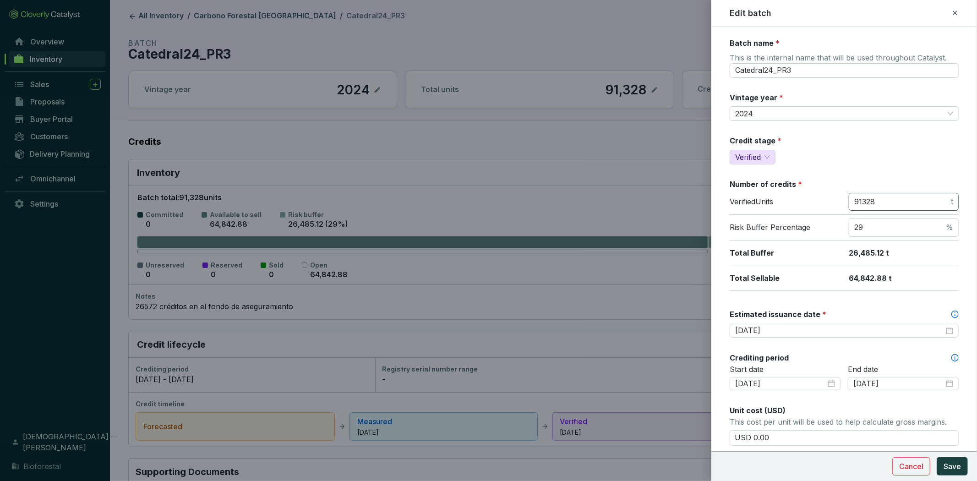  Describe the element at coordinates (748, 157) in the screenshot. I see `span: Verified` at that location.